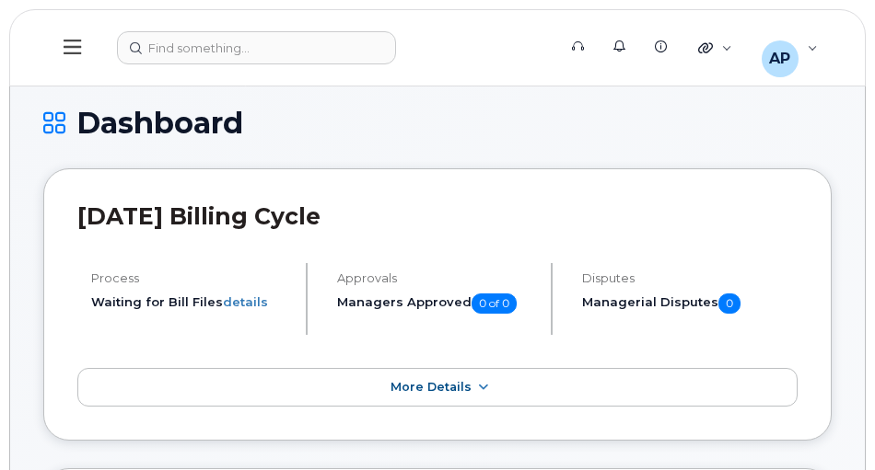 This screenshot has height=470, width=875. What do you see at coordinates (436, 304) in the screenshot?
I see `h5: Managers Approved` at bounding box center [436, 304].